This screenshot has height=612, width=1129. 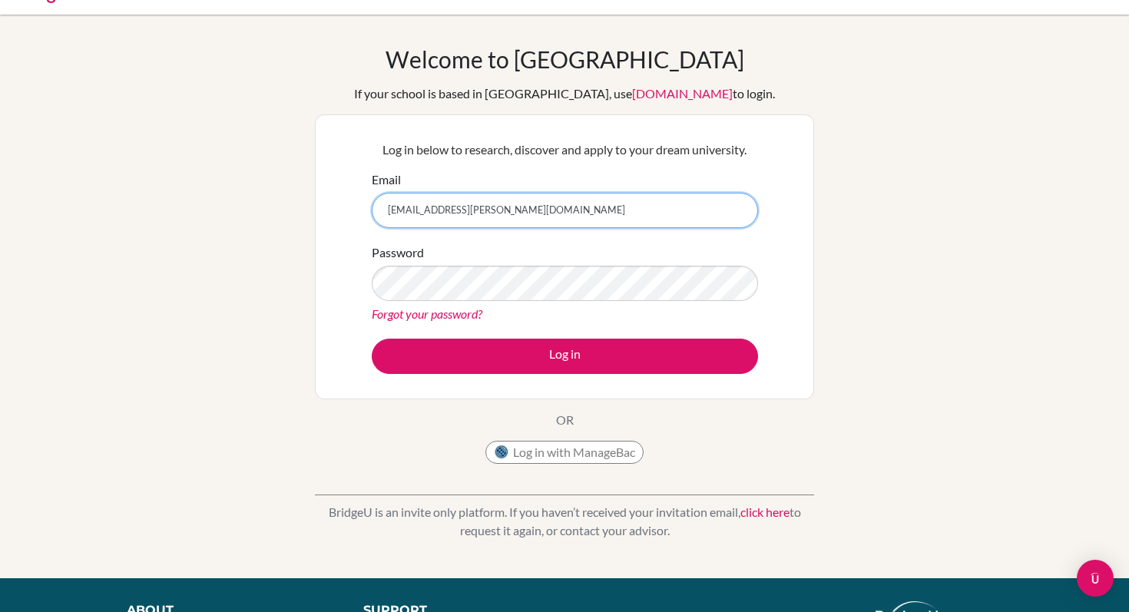 I want to click on label: Email, so click(x=386, y=180).